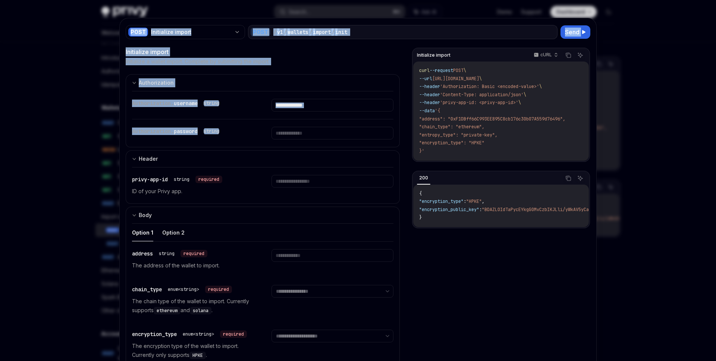 The height and width of the screenshot is (361, 716). Describe the element at coordinates (150, 179) in the screenshot. I see `span: privy-app-id` at that location.